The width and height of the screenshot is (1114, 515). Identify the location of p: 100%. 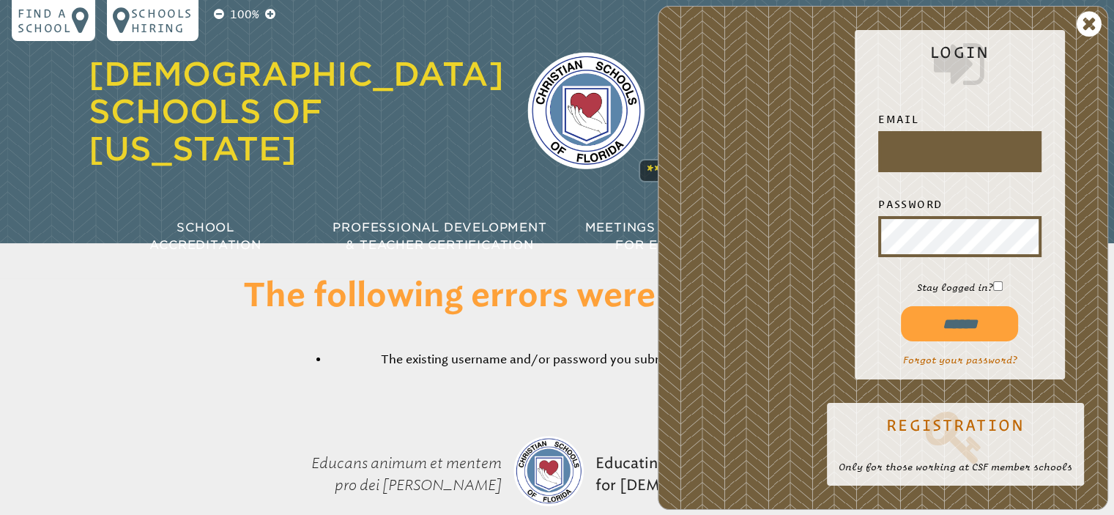
(245, 15).